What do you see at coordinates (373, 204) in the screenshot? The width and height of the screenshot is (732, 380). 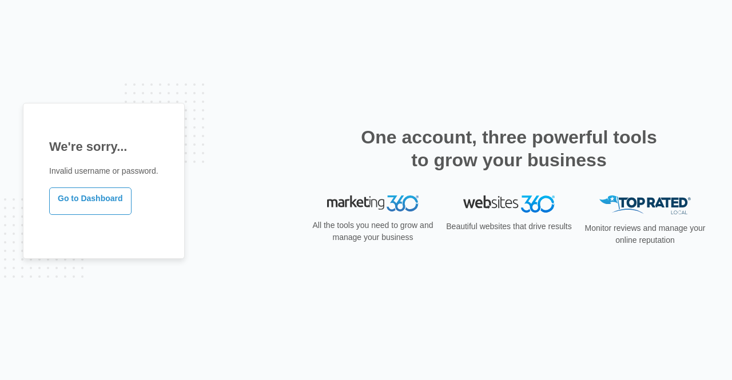 I see `img: Marketing 360` at bounding box center [373, 204].